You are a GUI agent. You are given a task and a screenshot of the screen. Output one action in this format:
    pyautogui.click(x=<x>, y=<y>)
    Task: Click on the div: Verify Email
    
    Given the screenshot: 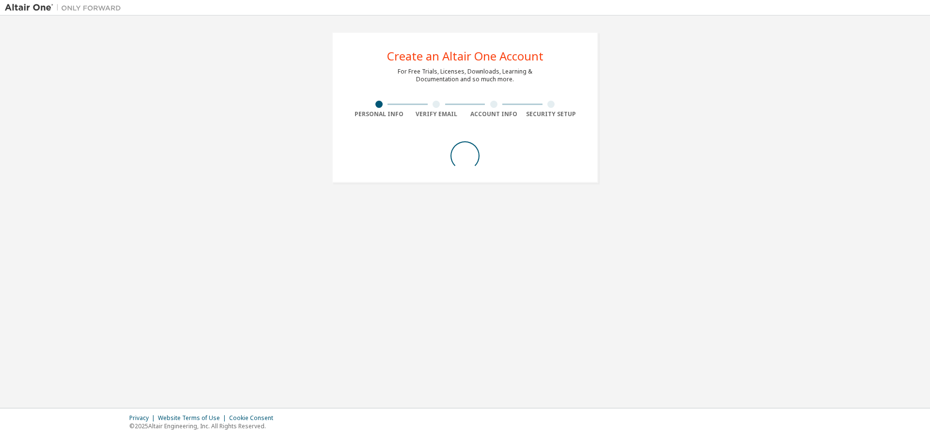 What is the action you would take?
    pyautogui.click(x=436, y=114)
    